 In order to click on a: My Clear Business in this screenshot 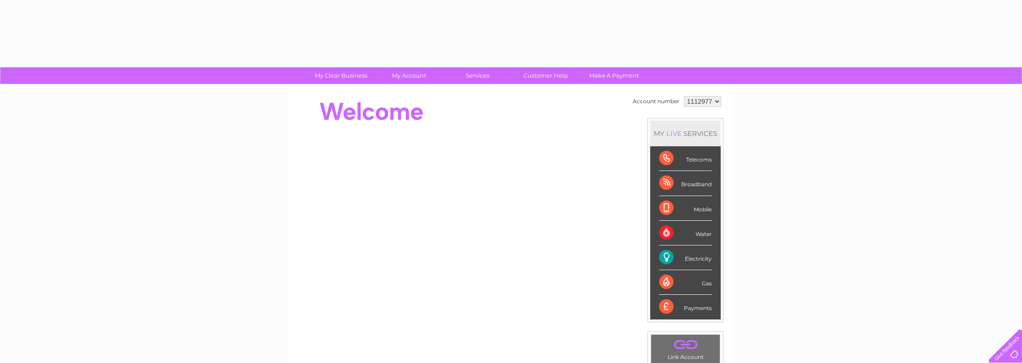, I will do `click(341, 75)`.